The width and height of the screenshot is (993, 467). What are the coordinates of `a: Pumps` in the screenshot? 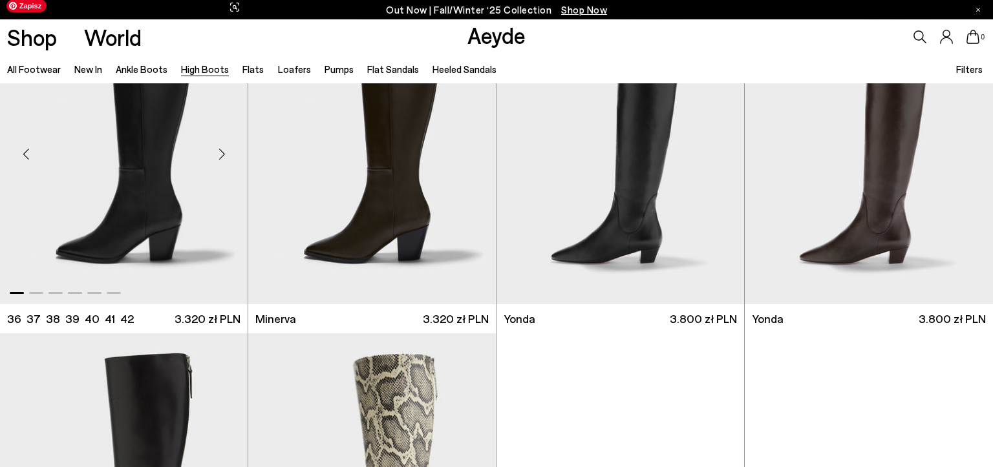 It's located at (339, 69).